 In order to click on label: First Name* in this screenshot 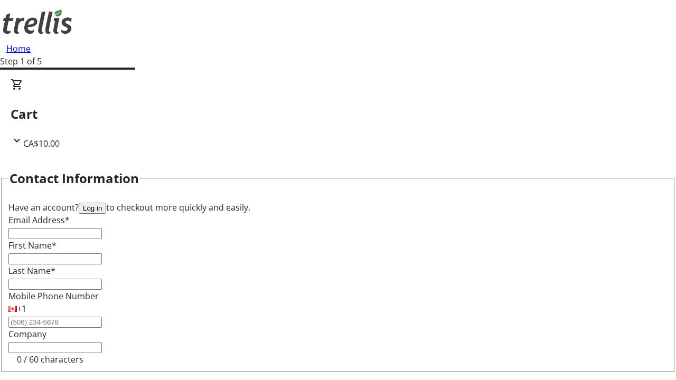, I will do `click(32, 246)`.